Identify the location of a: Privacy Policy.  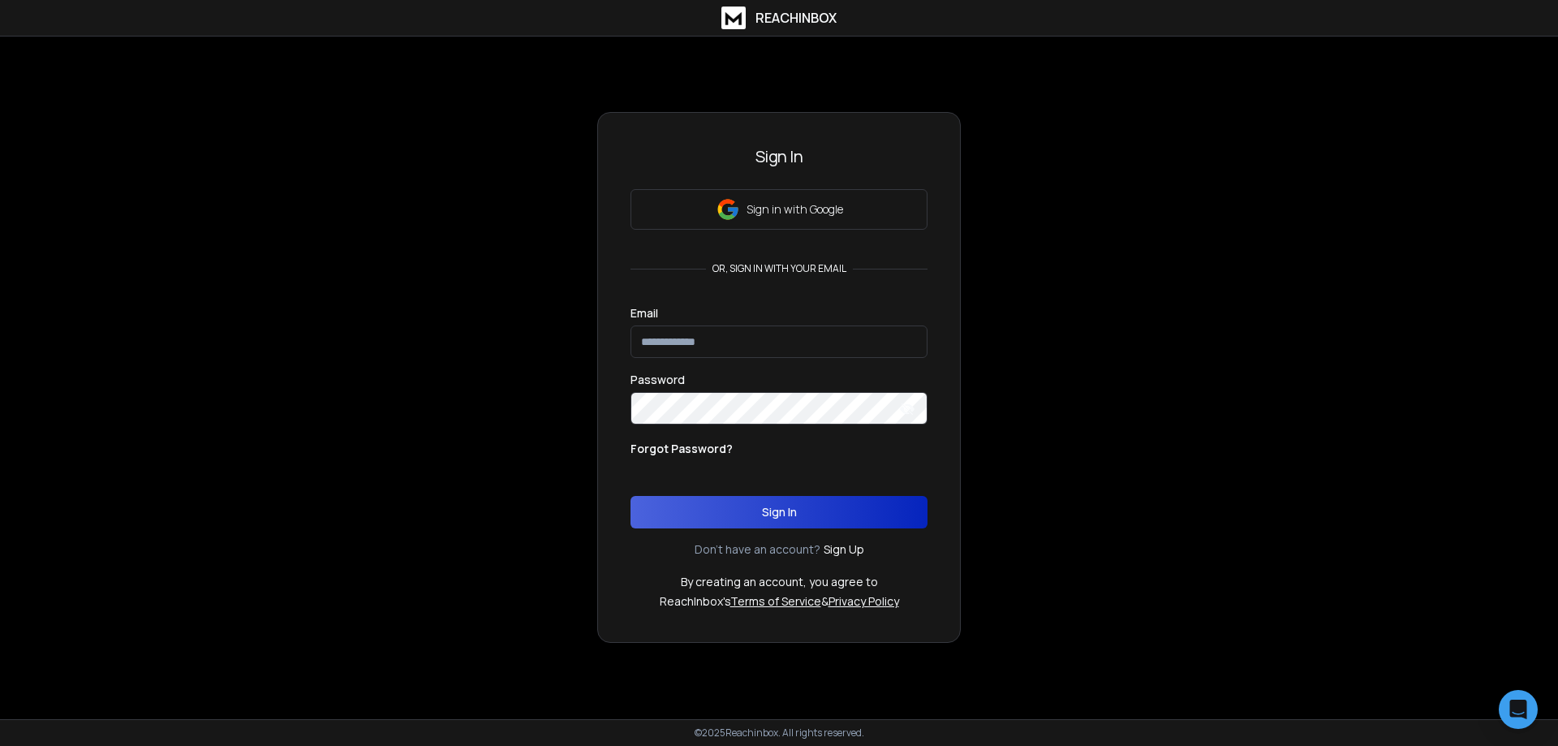
(864, 601).